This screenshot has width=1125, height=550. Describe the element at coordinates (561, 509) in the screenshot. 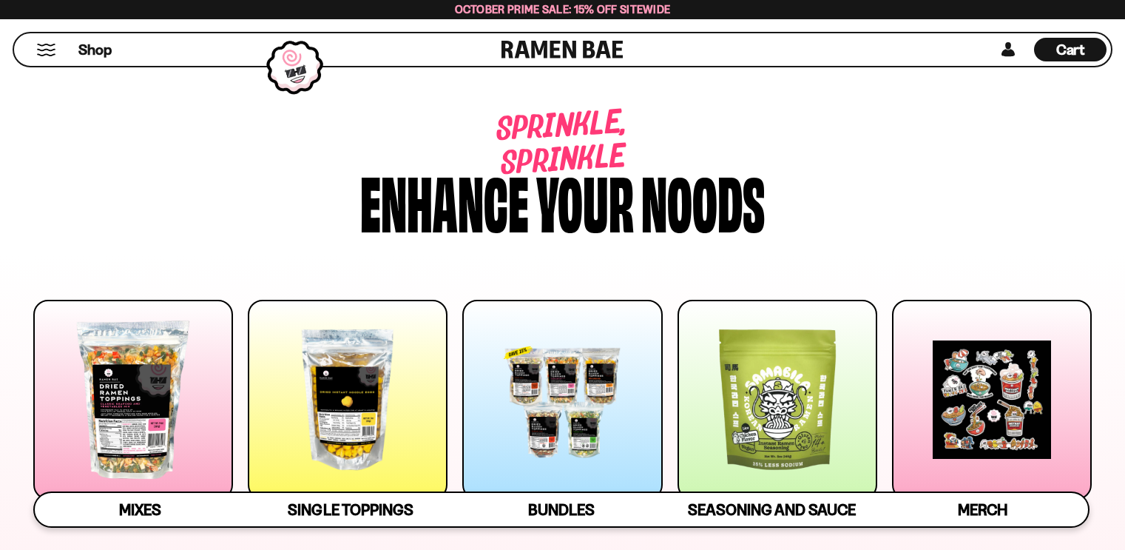

I see `a: Bundles` at that location.